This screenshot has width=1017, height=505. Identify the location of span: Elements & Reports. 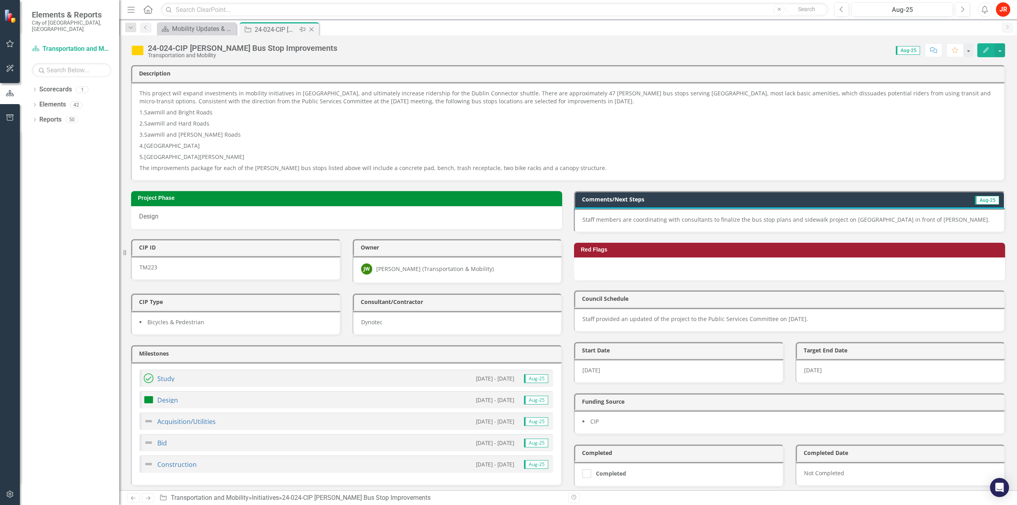
(71, 15).